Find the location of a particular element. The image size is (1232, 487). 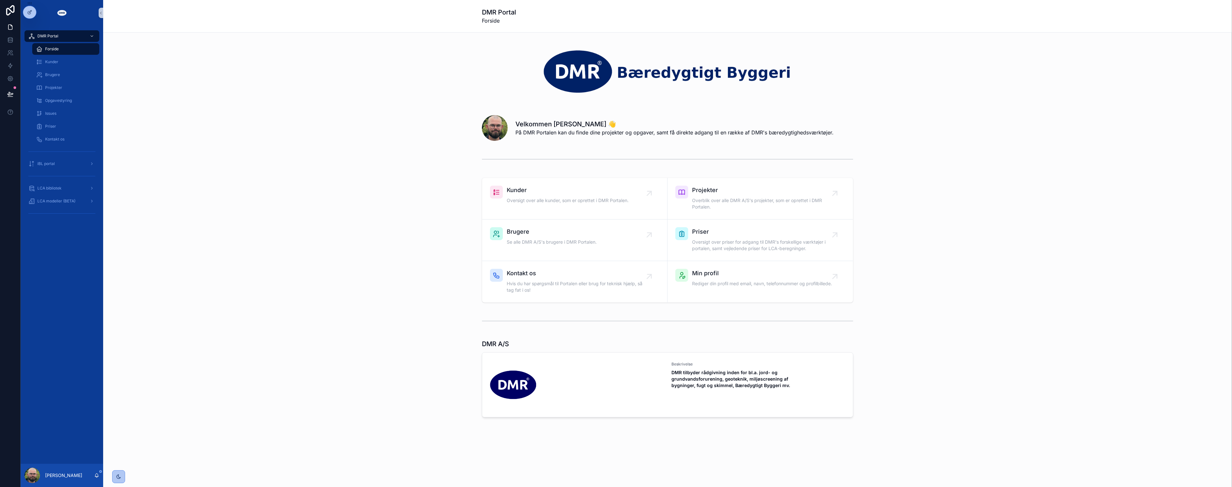

span: Se alle DMR A/S's brugere i DMR Portalen. is located at coordinates (552, 242).